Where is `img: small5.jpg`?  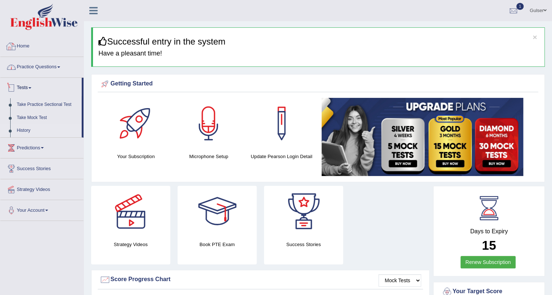
img: small5.jpg is located at coordinates (422, 137).